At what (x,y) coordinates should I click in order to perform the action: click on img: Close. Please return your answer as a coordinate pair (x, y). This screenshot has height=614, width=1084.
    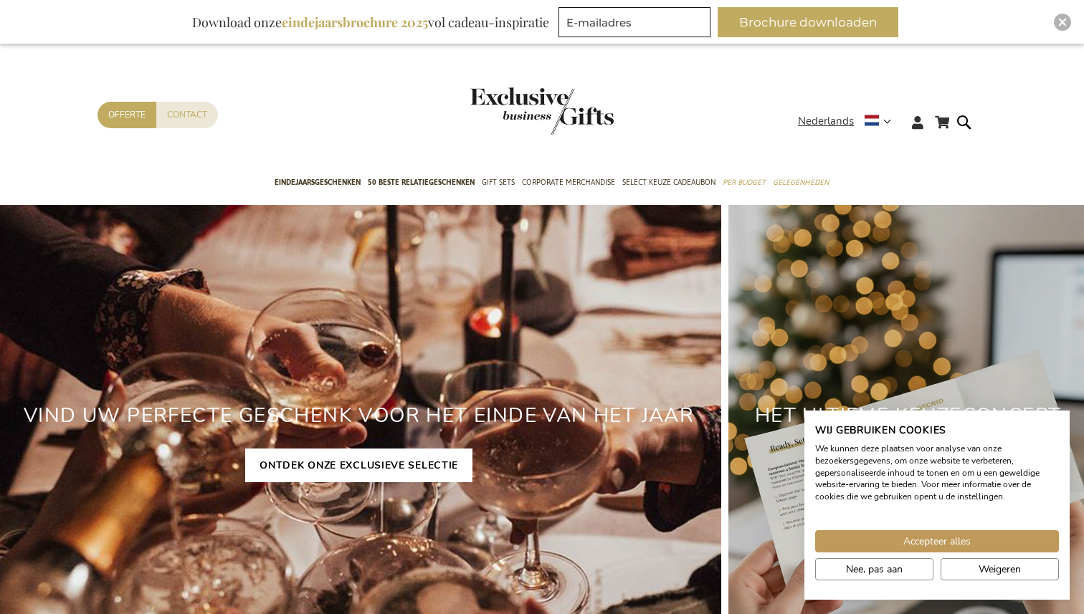
    Looking at the image, I should click on (1062, 22).